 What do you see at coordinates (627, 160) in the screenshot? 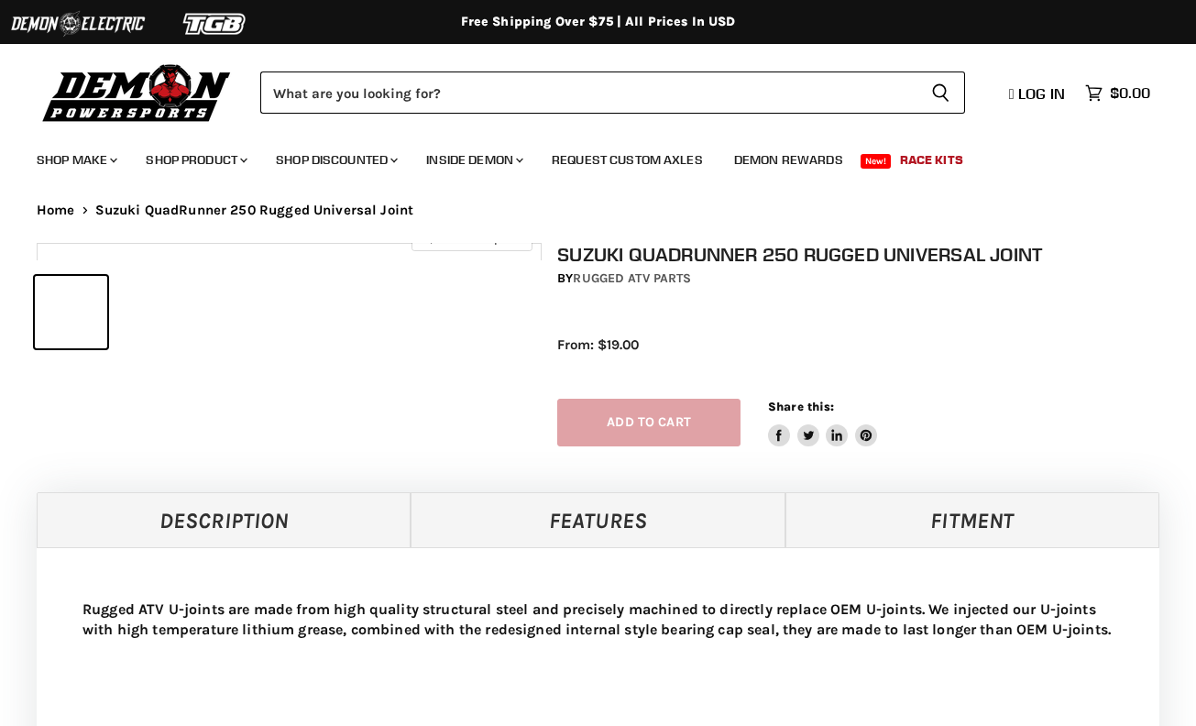
I see `a: Request Custom Axles` at bounding box center [627, 160].